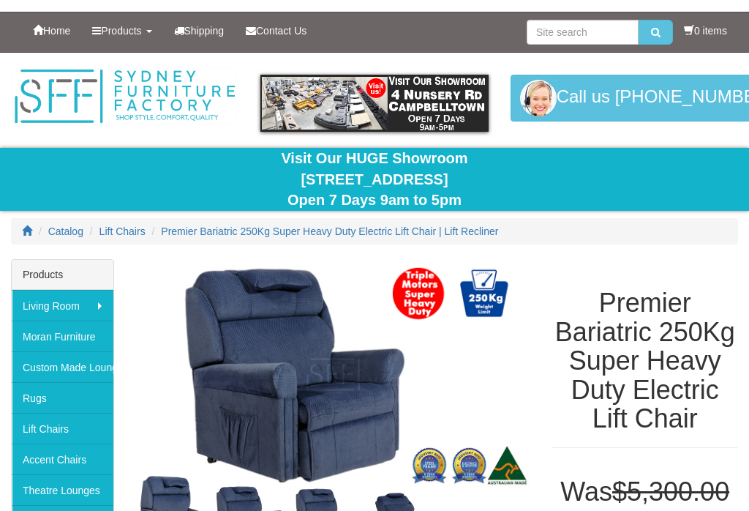  What do you see at coordinates (671, 479) in the screenshot?
I see `del: $5,300.00` at bounding box center [671, 479].